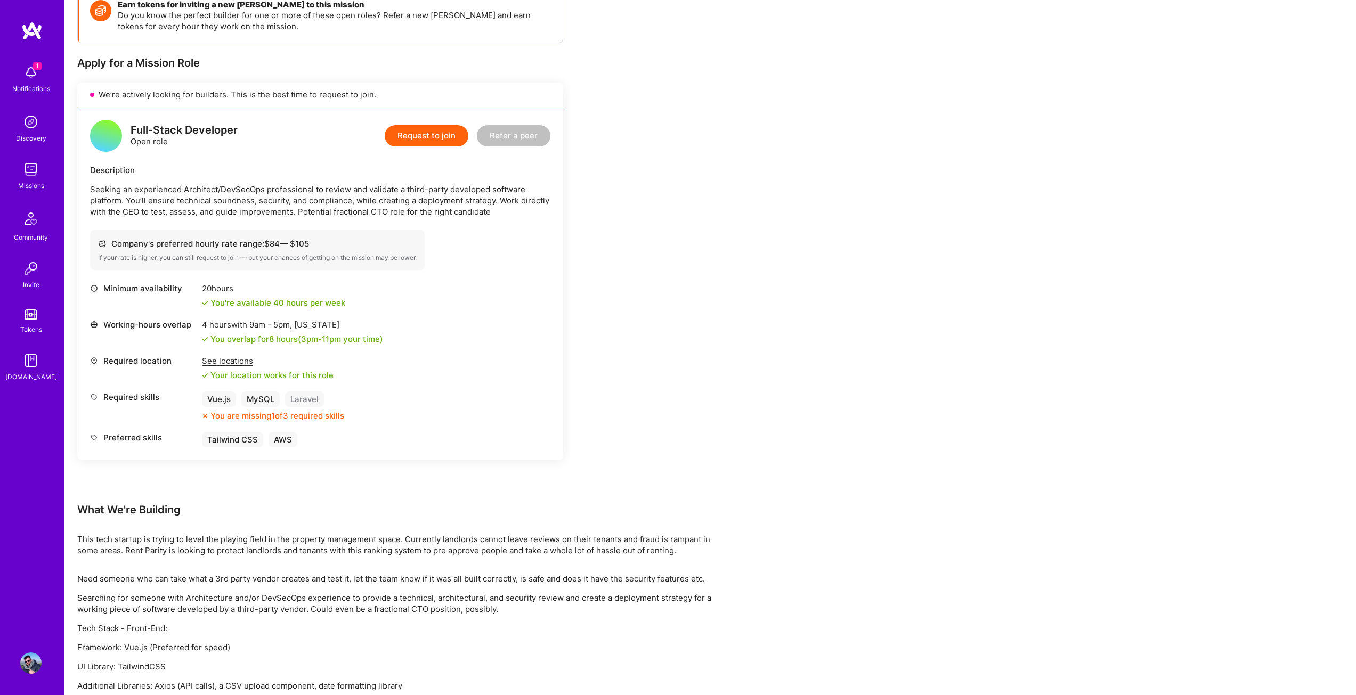 The height and width of the screenshot is (695, 1356). I want to click on div: Your location works for this role, so click(267, 375).